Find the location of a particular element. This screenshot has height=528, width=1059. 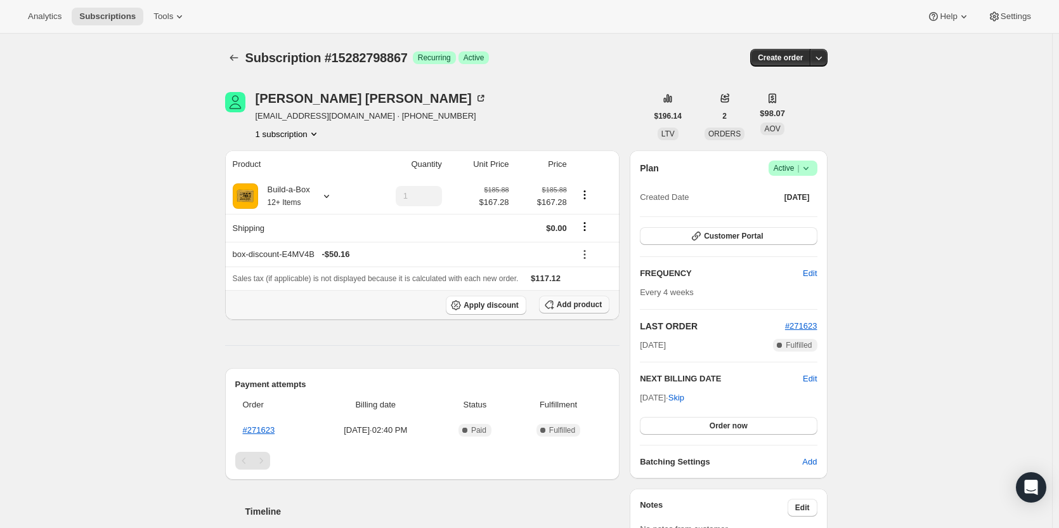

th: Unit Price is located at coordinates (479, 164).